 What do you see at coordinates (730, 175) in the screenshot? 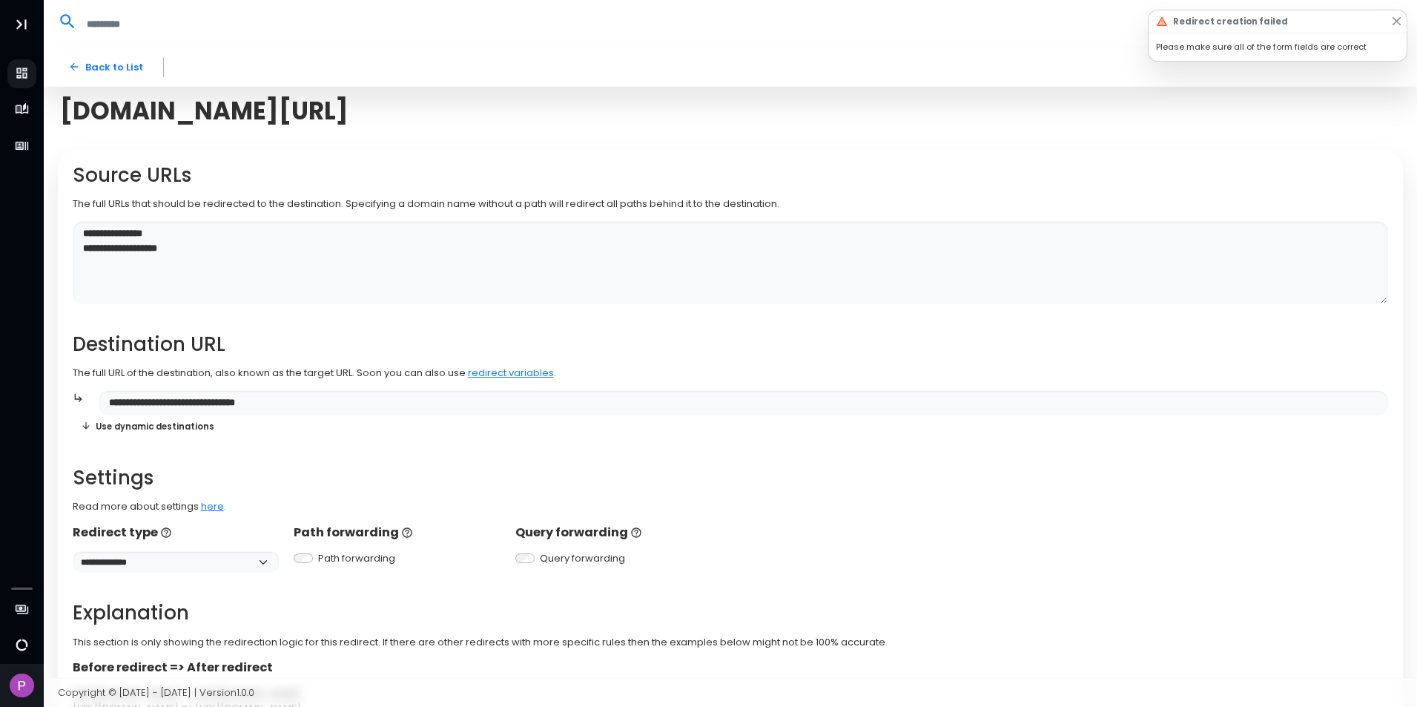
I see `h2: Source URLs` at bounding box center [730, 175].